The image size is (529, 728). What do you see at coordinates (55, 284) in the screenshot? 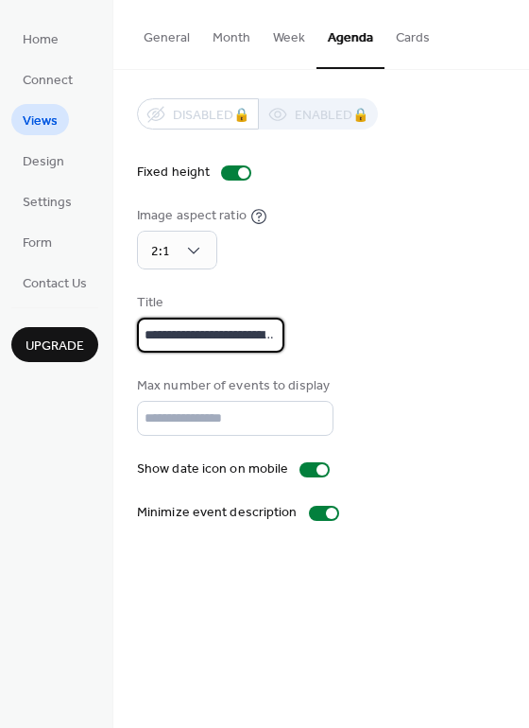
I see `span: Contact Us` at bounding box center [55, 284].